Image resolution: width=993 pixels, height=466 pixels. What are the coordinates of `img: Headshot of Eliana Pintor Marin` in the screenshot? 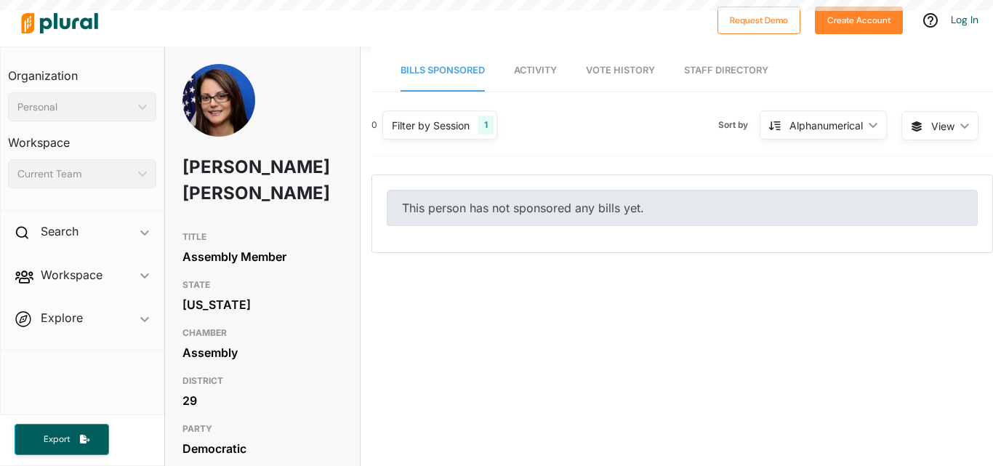 It's located at (219, 117).